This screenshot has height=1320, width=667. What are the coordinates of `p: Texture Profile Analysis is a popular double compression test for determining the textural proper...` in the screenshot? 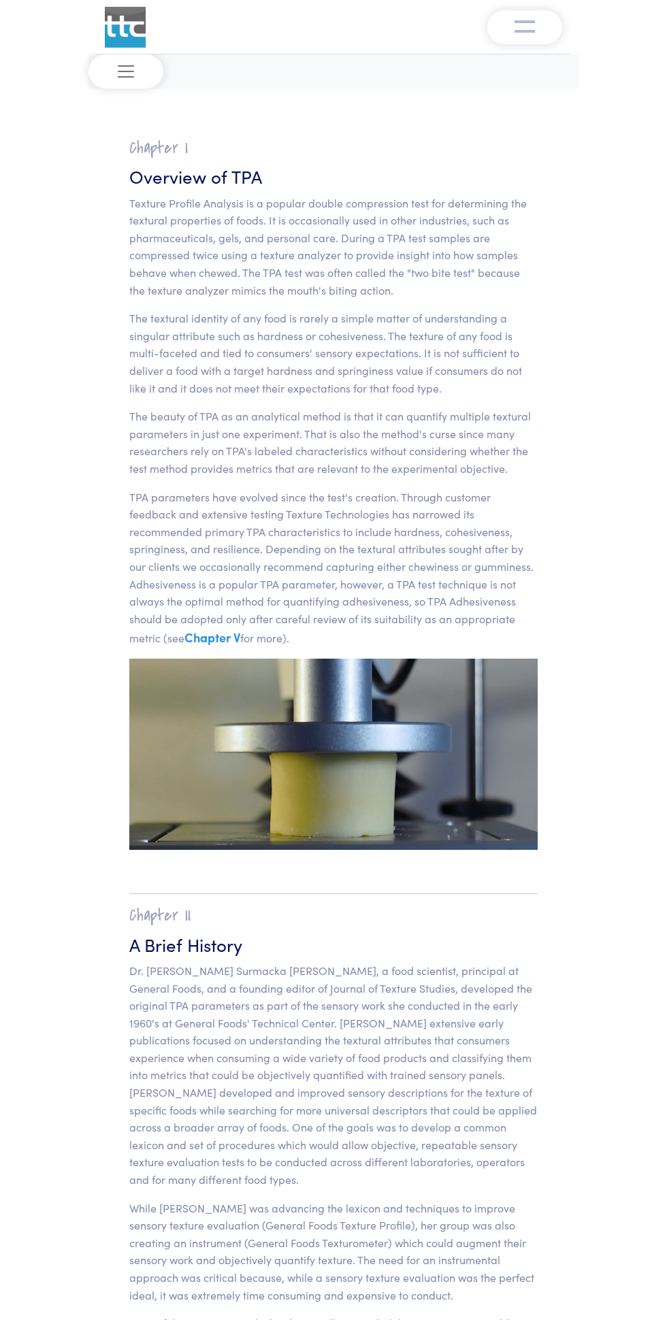 It's located at (333, 247).